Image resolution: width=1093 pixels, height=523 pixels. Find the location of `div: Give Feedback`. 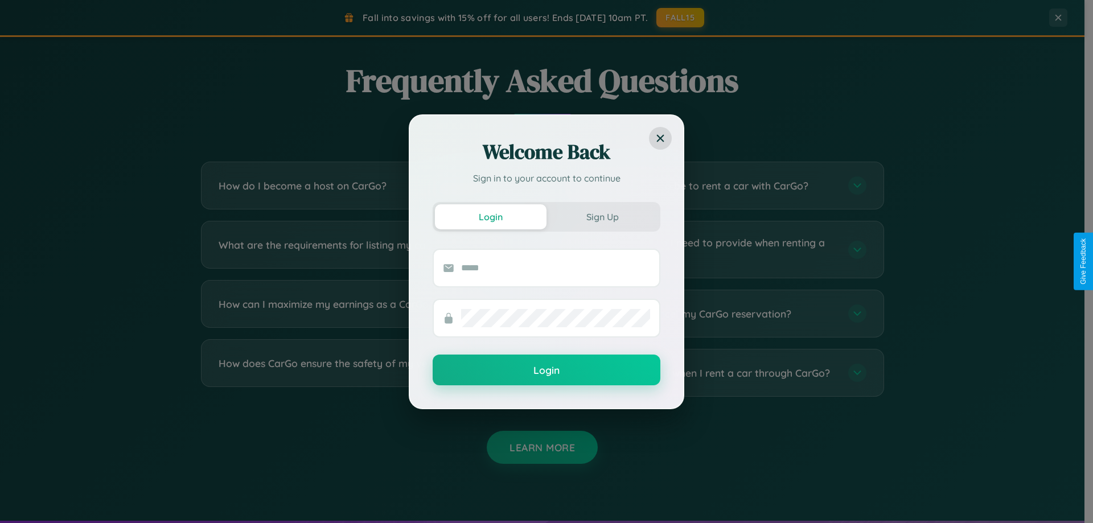

div: Give Feedback is located at coordinates (1083, 261).